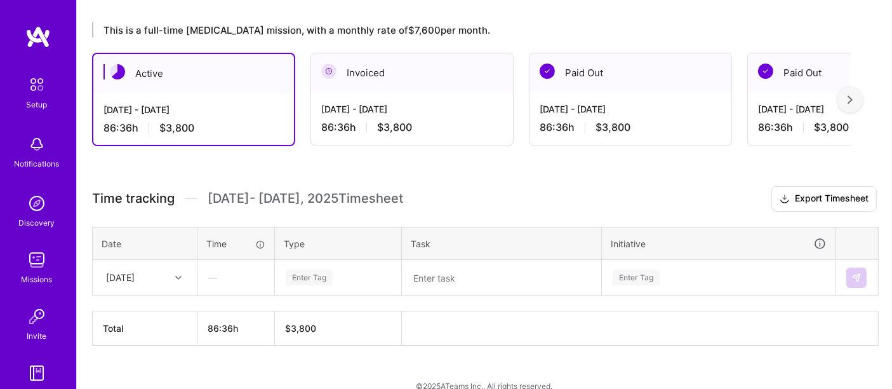 The width and height of the screenshot is (892, 389). Describe the element at coordinates (719, 243) in the screenshot. I see `div: Initiative` at that location.